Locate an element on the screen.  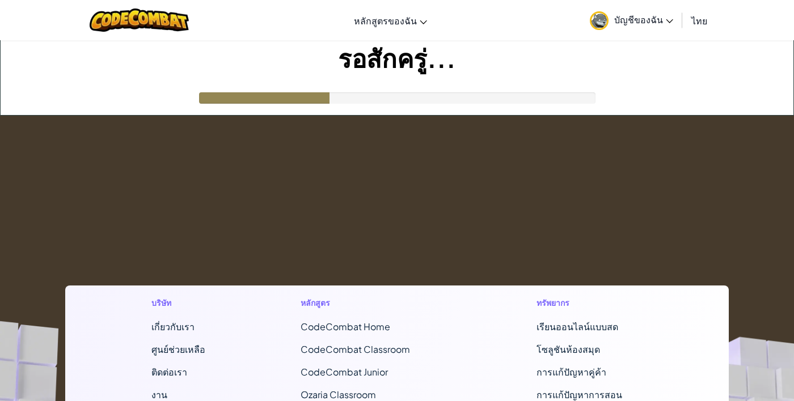
a: งาน is located at coordinates (159, 395).